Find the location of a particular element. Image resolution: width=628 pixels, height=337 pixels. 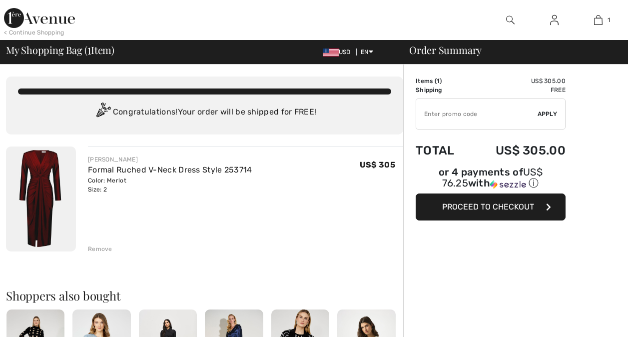

span: Proceed to Checkout is located at coordinates (488, 206).